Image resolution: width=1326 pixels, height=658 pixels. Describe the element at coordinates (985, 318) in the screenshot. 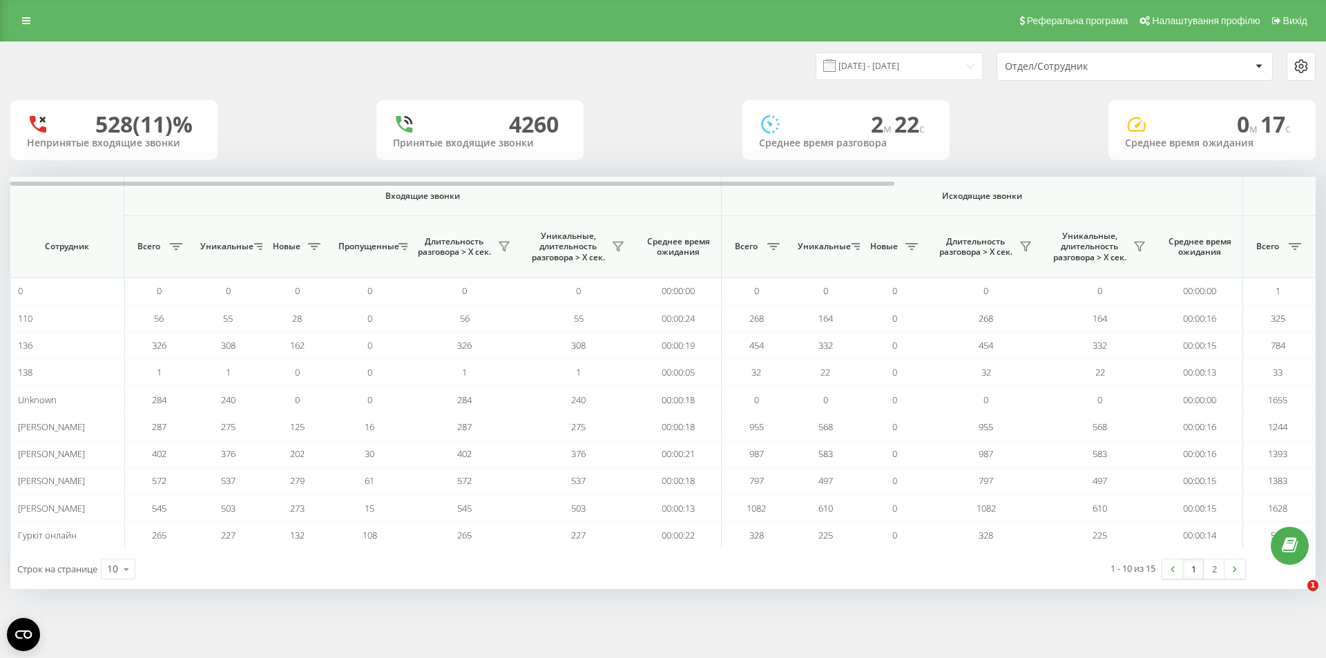

I see `span: 268` at that location.